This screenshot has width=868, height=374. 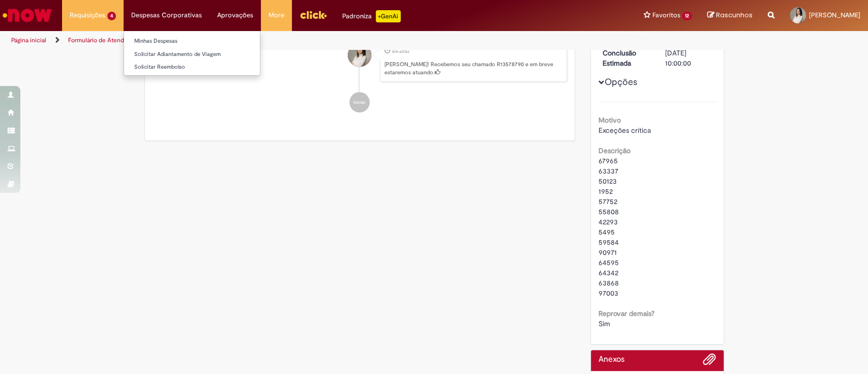 I want to click on div: Mikaella Cristina De Paula Costa, so click(x=359, y=55).